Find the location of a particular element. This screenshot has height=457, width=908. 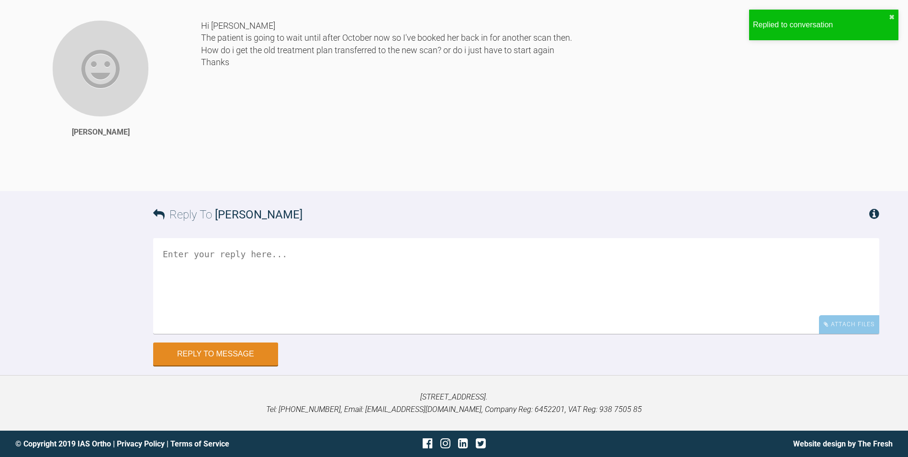

img: Isabella Sharrock is located at coordinates (100, 68).